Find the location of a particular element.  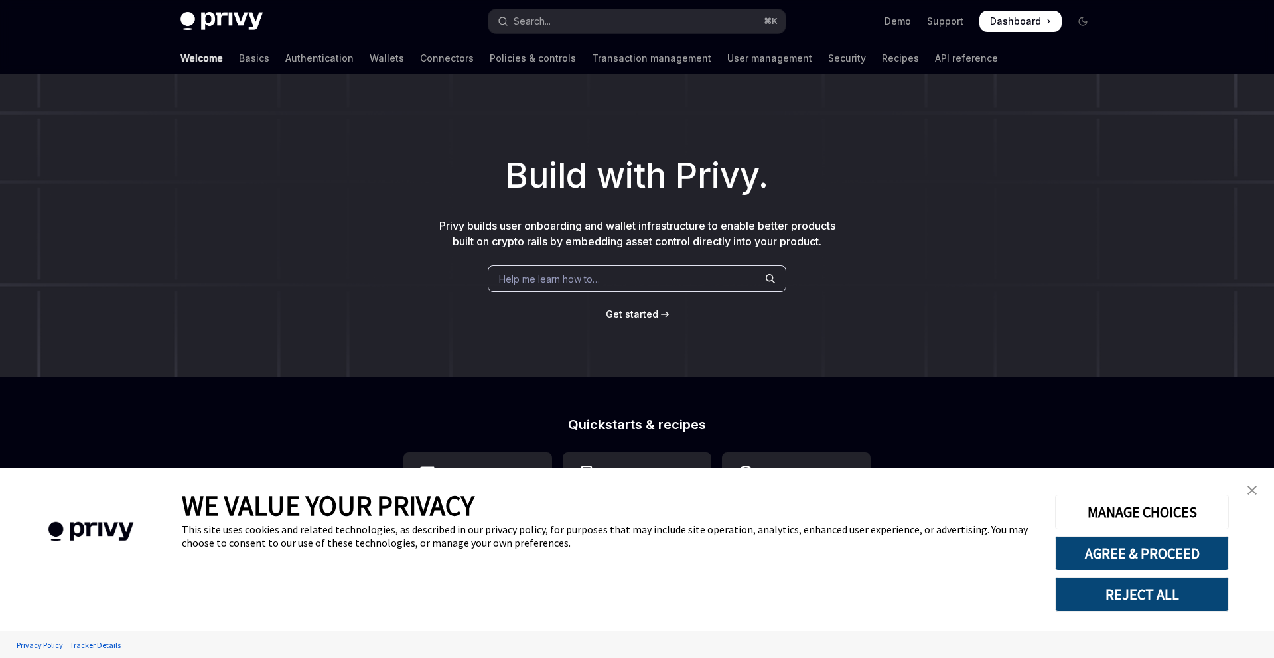

img: close banner is located at coordinates (1252, 490).